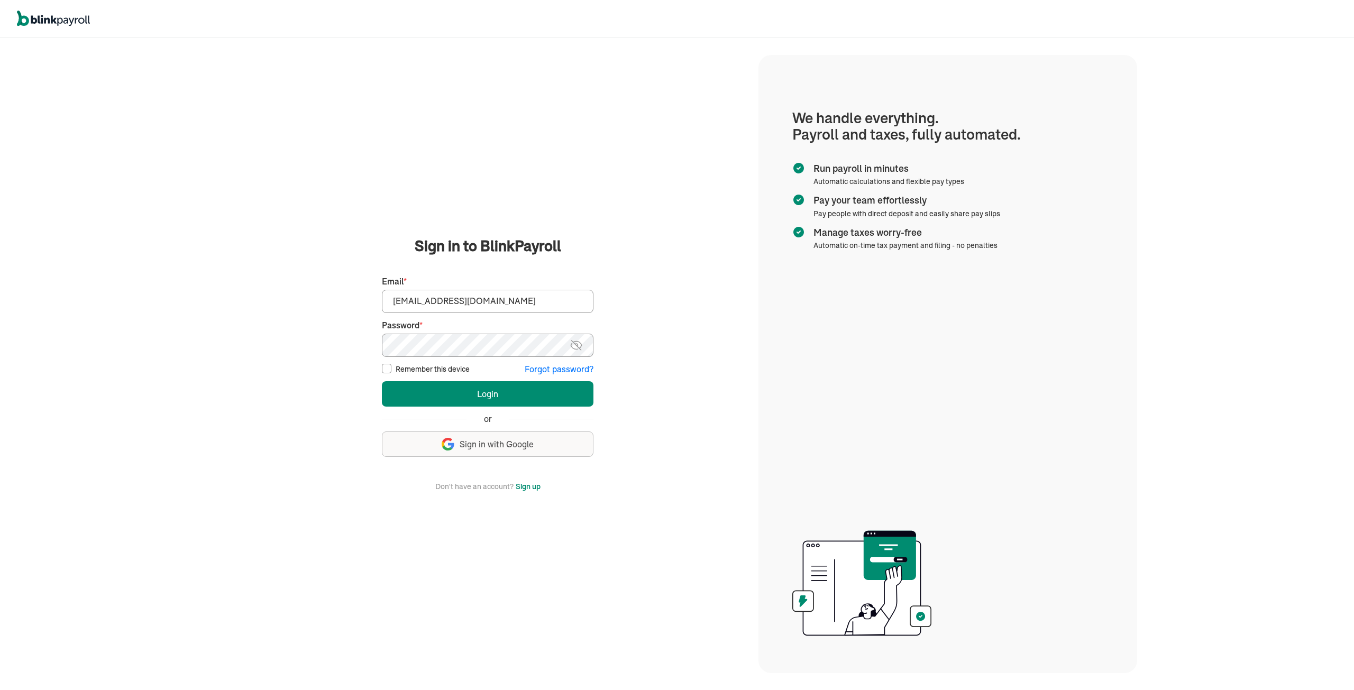 The height and width of the screenshot is (690, 1354). What do you see at coordinates (53, 19) in the screenshot?
I see `img: logo` at bounding box center [53, 19].